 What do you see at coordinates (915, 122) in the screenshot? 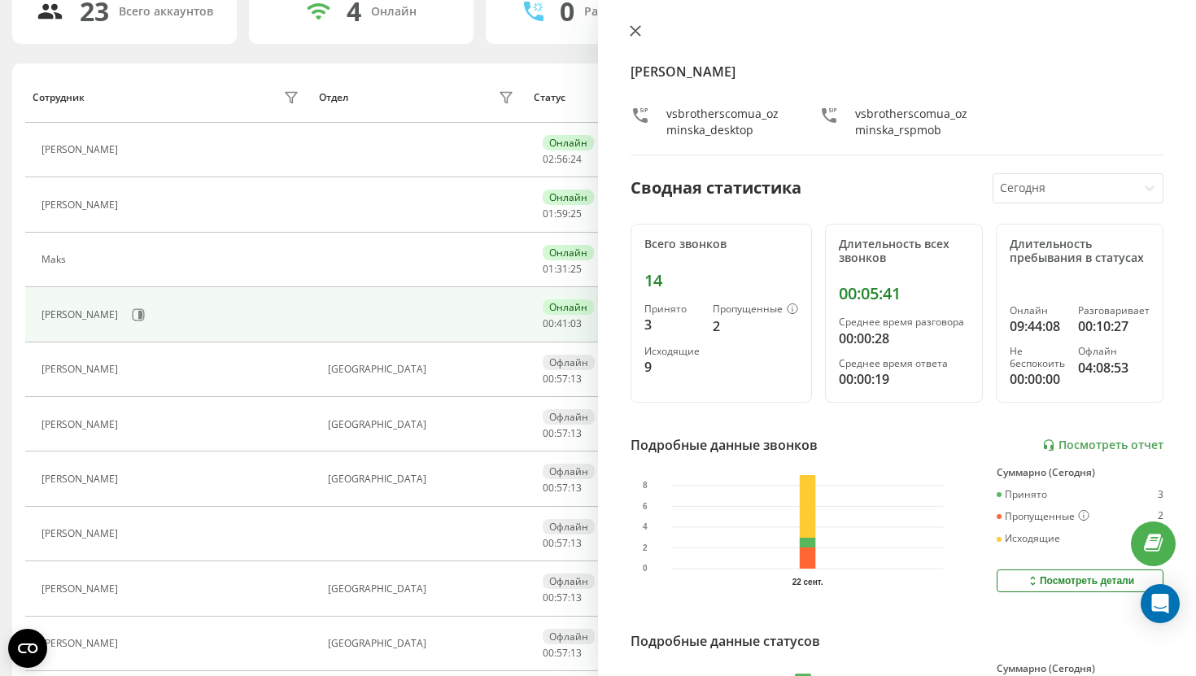
I see `div: vsbrotherscomua_ozminska_rspmob` at bounding box center [915, 122].